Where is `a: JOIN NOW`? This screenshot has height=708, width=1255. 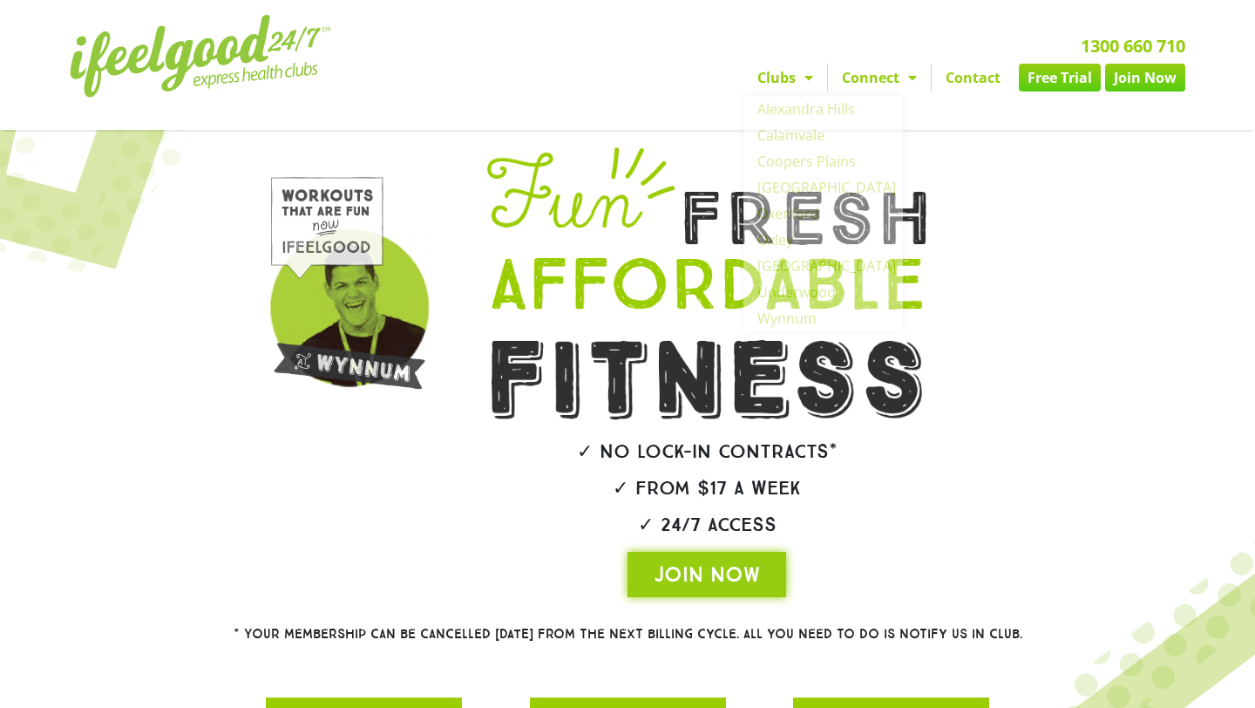
a: JOIN NOW is located at coordinates (707, 574).